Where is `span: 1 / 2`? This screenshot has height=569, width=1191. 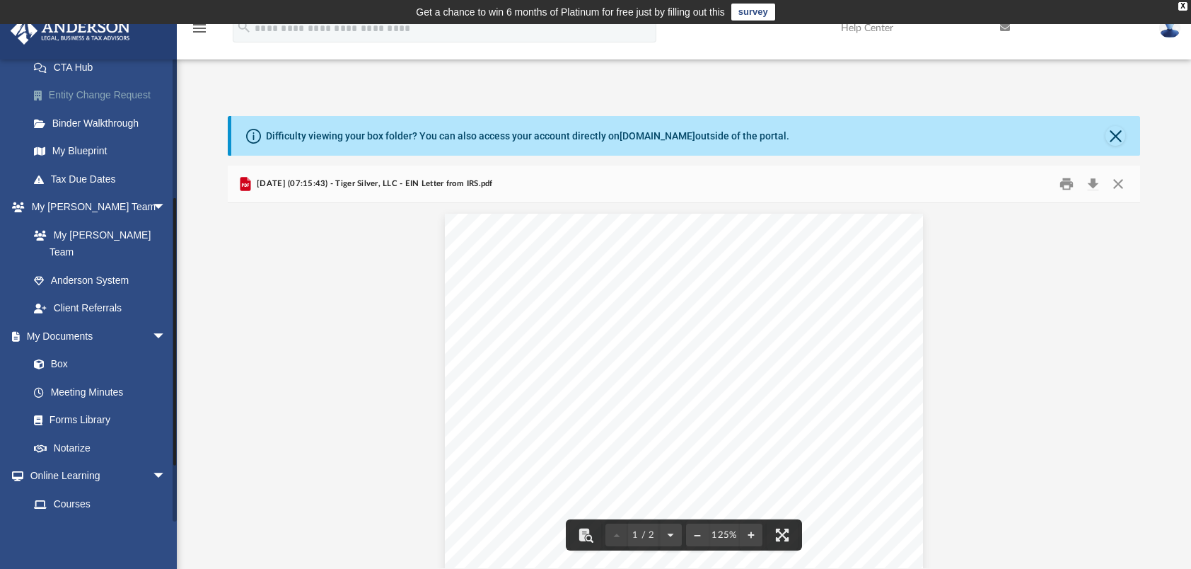
span: 1 / 2 is located at coordinates (644, 535).